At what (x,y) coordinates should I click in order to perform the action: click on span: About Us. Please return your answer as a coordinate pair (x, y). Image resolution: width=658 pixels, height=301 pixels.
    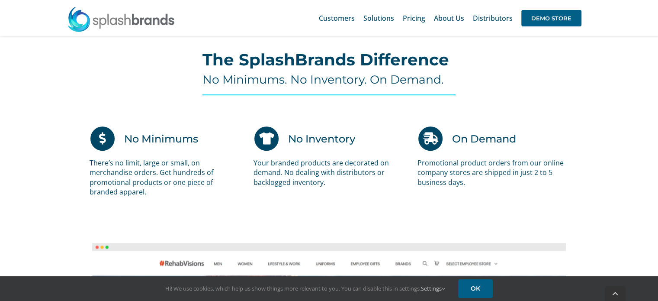
    Looking at the image, I should click on (449, 18).